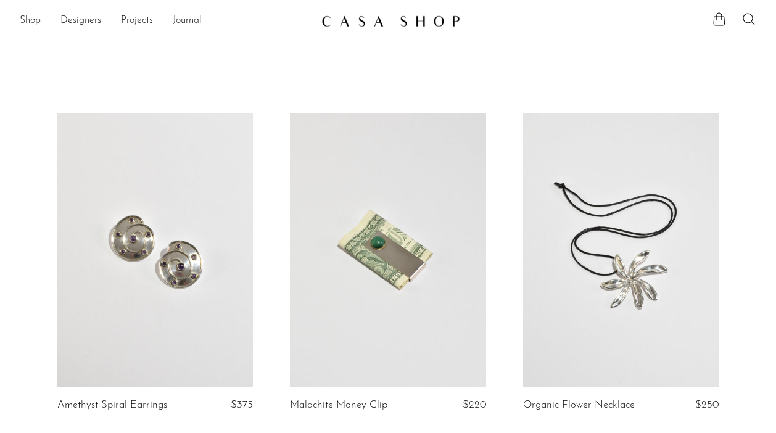 Image resolution: width=776 pixels, height=433 pixels. What do you see at coordinates (338, 405) in the screenshot?
I see `a: Malachite Money Clip` at bounding box center [338, 405].